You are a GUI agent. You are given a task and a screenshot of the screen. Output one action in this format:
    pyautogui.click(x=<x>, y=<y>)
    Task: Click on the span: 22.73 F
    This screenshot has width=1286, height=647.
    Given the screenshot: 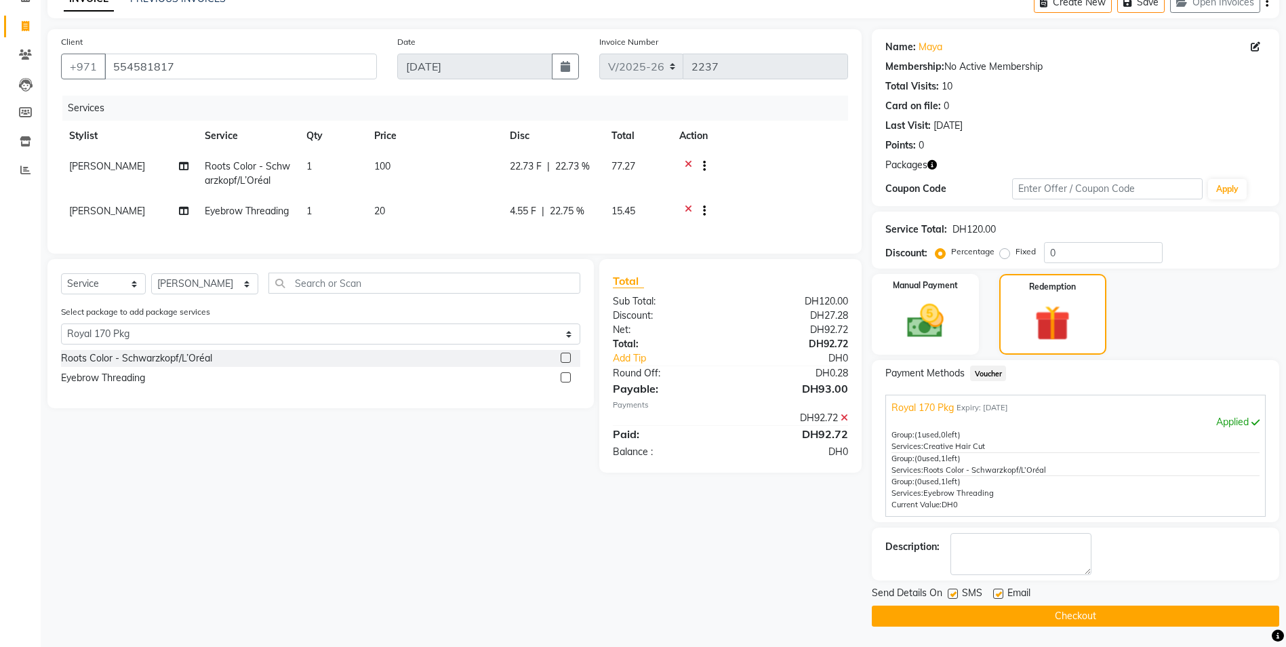 What is the action you would take?
    pyautogui.click(x=525, y=166)
    